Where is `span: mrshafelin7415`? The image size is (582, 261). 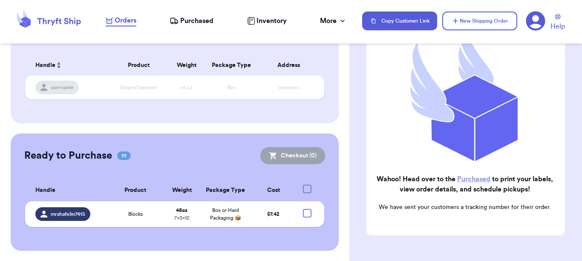 span: mrshafelin7415 is located at coordinates (68, 214).